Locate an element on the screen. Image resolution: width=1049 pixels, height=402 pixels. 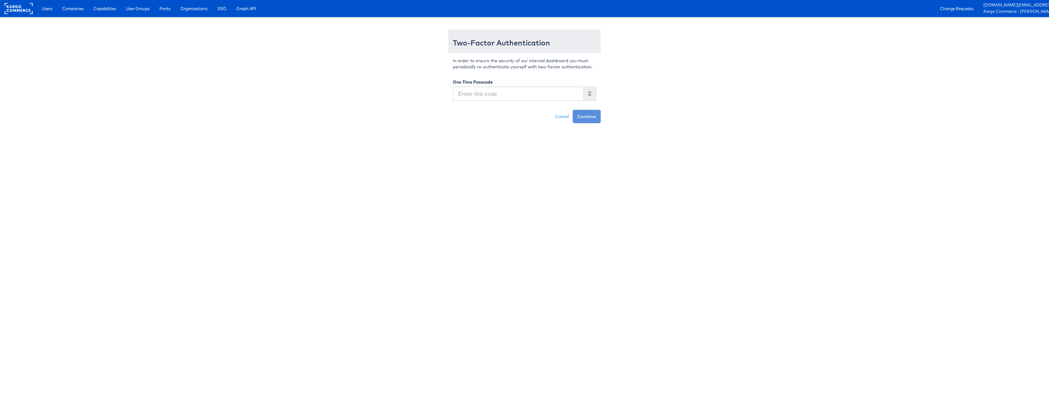
span: Capabilities is located at coordinates (105, 9).